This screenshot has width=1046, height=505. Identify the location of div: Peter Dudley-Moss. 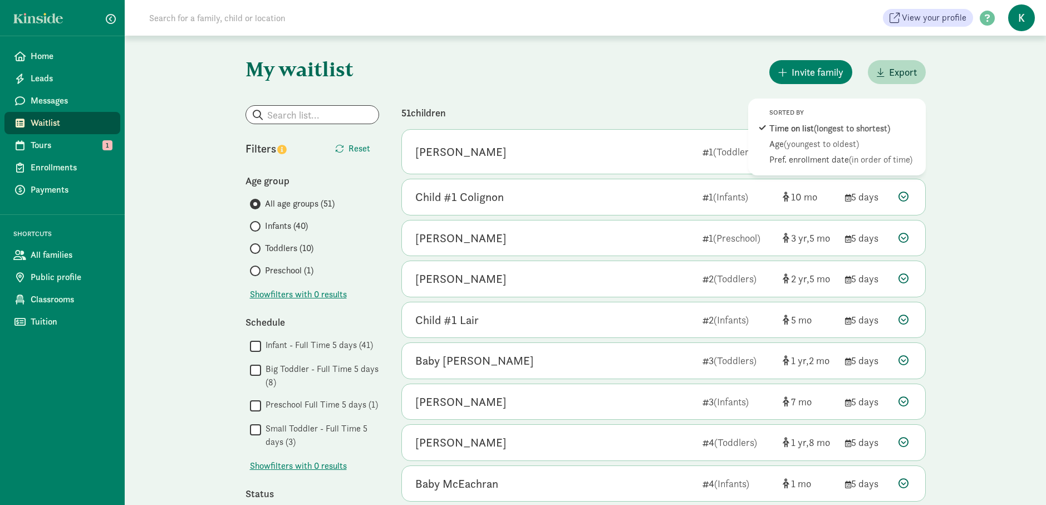
(461, 443).